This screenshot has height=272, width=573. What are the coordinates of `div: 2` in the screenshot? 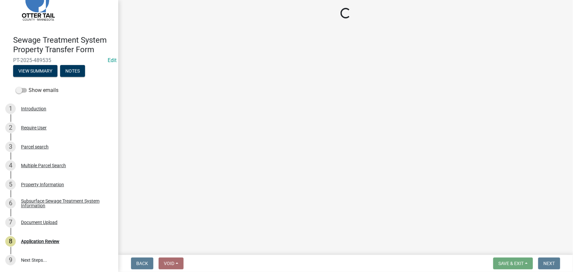 It's located at (11, 128).